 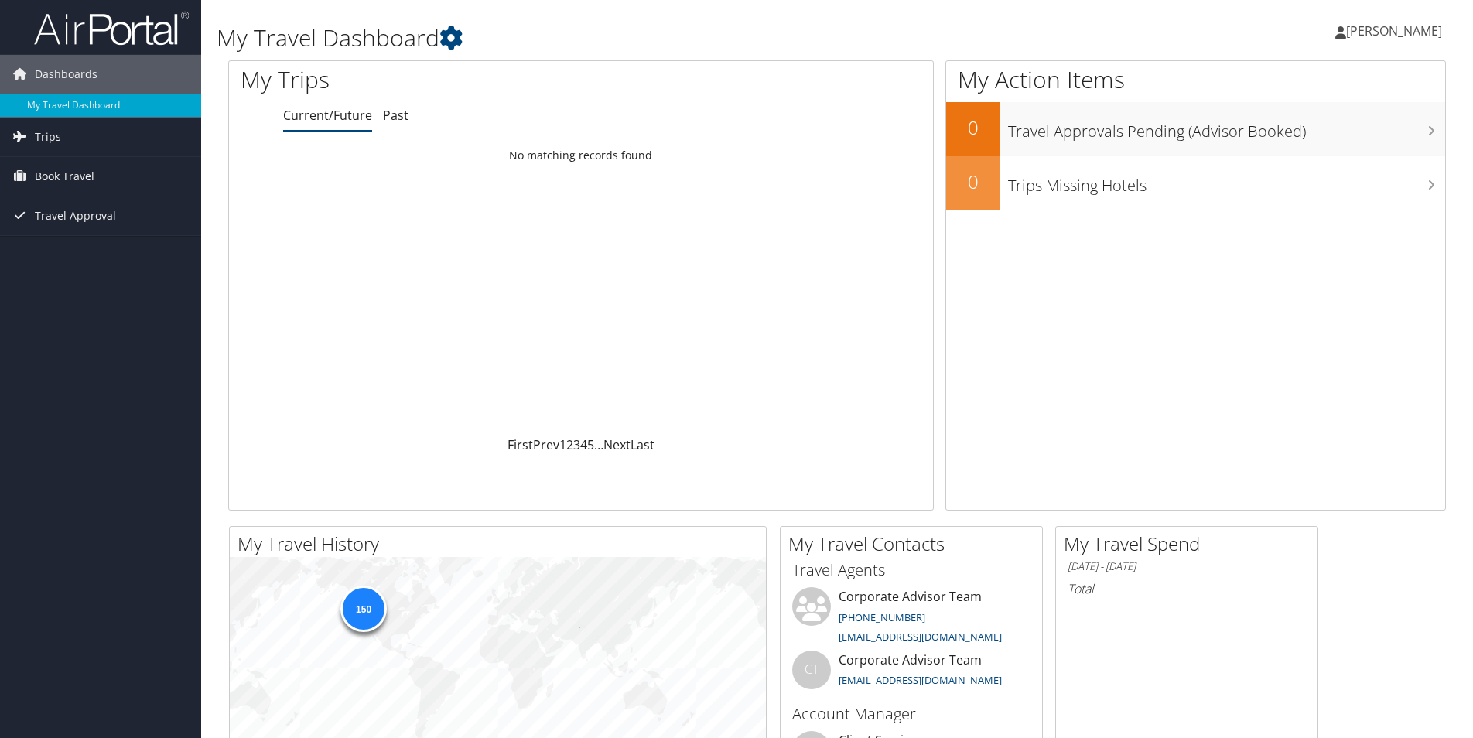 What do you see at coordinates (812, 670) in the screenshot?
I see `div: CT` at bounding box center [812, 670].